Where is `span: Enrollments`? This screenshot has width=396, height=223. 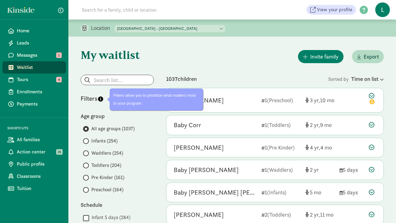
span: Enrollments is located at coordinates (39, 92).